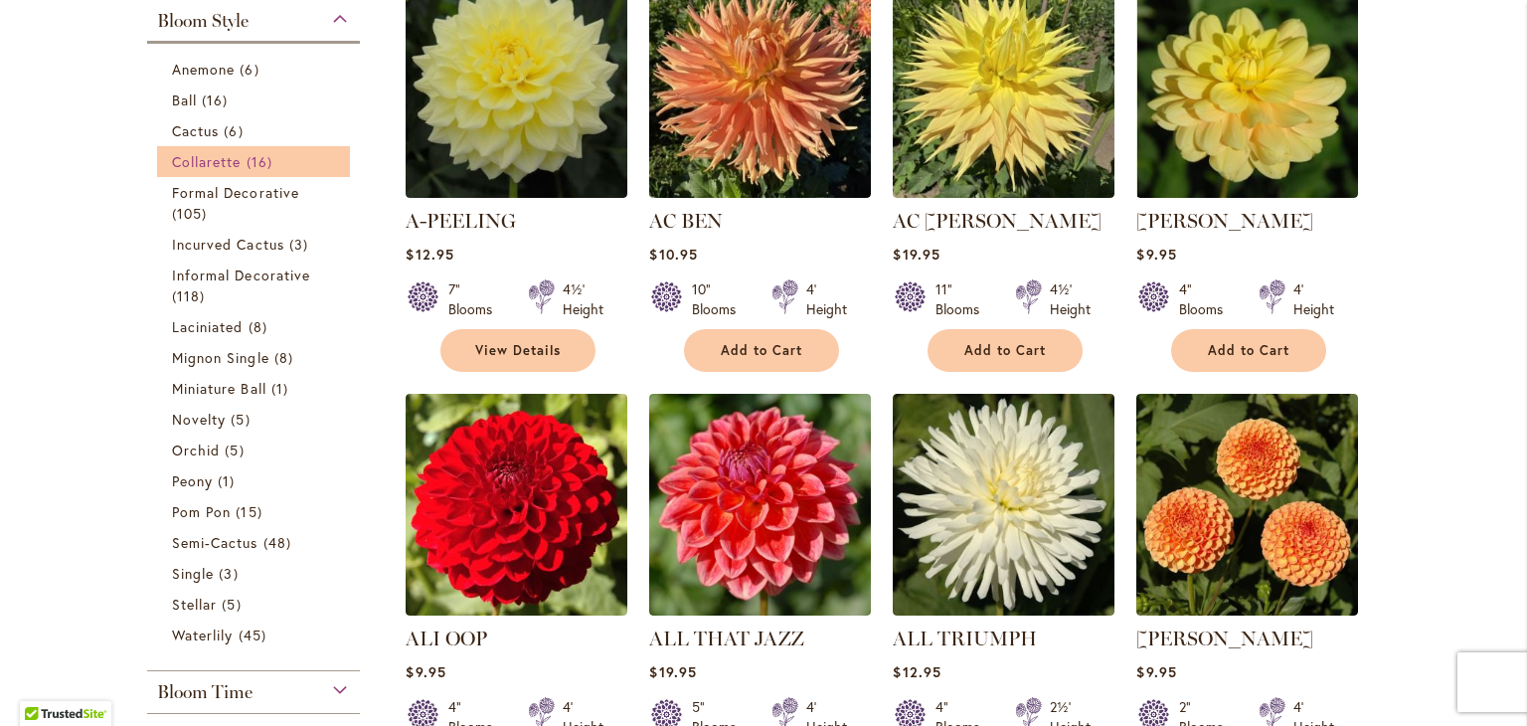 This screenshot has height=726, width=1527. I want to click on a: Pom Pon 15, so click(256, 511).